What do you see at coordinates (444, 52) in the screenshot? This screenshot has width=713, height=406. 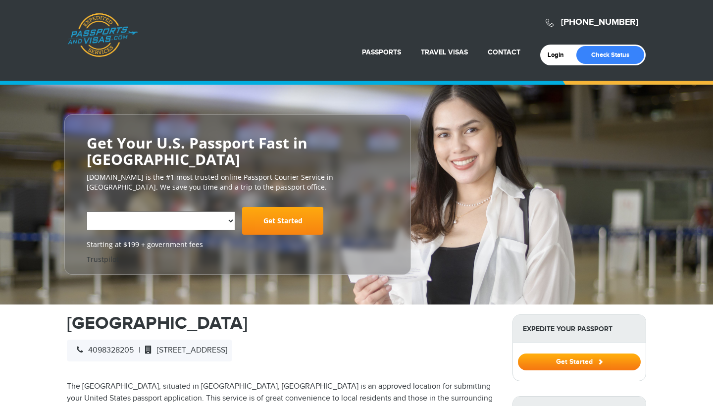 I see `a: Travel Visas` at bounding box center [444, 52].